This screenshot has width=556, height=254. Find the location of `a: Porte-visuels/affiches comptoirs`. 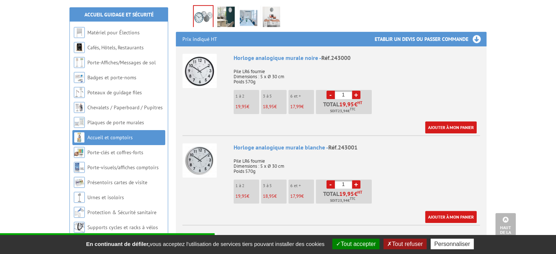

a: Porte-visuels/affiches comptoirs is located at coordinates (123, 167).